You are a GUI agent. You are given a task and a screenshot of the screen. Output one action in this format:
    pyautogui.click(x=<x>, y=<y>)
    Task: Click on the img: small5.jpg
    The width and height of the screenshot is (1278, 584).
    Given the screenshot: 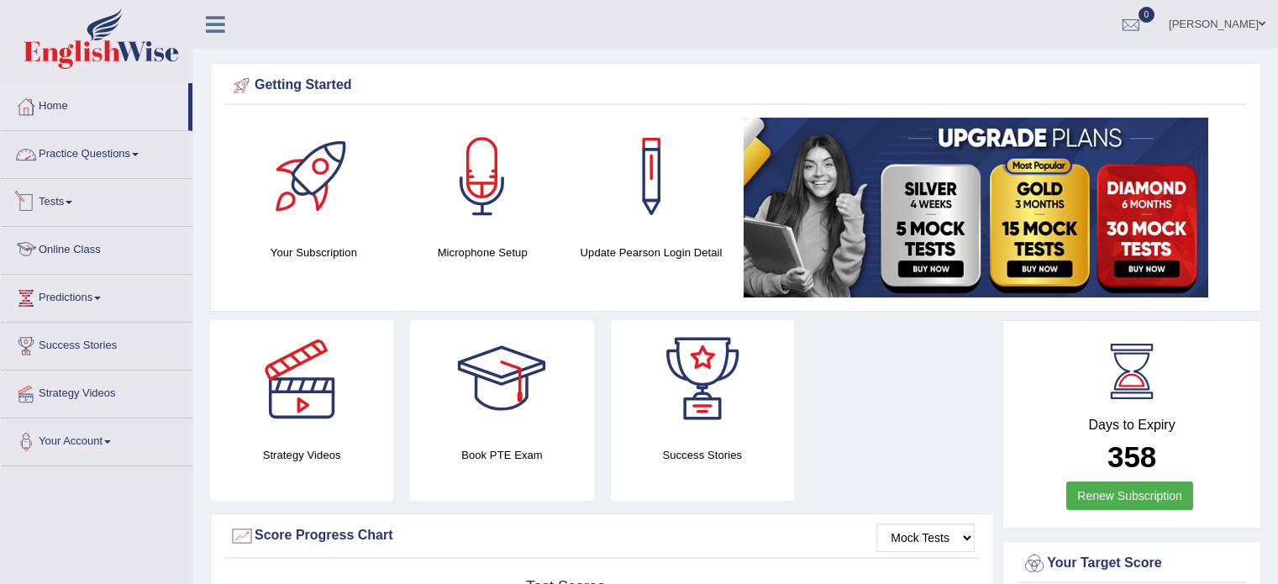 What is the action you would take?
    pyautogui.click(x=975, y=207)
    